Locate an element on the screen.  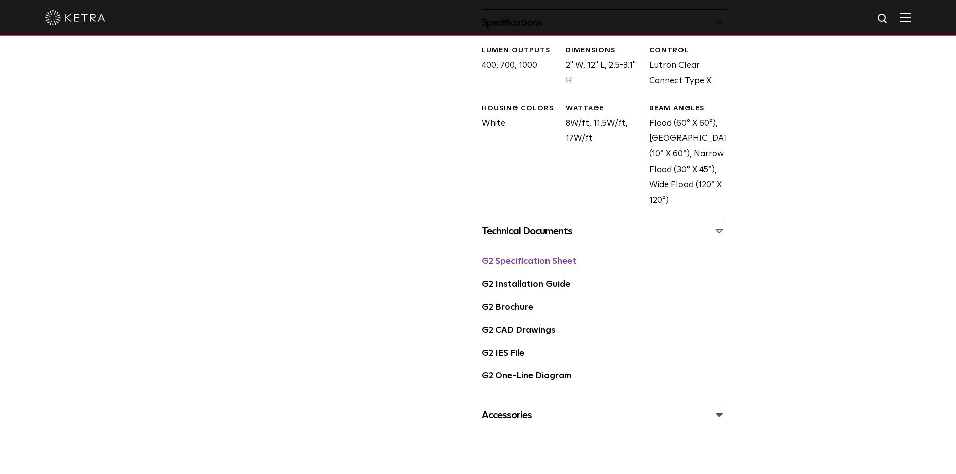
a: G2 IES File is located at coordinates (503, 353).